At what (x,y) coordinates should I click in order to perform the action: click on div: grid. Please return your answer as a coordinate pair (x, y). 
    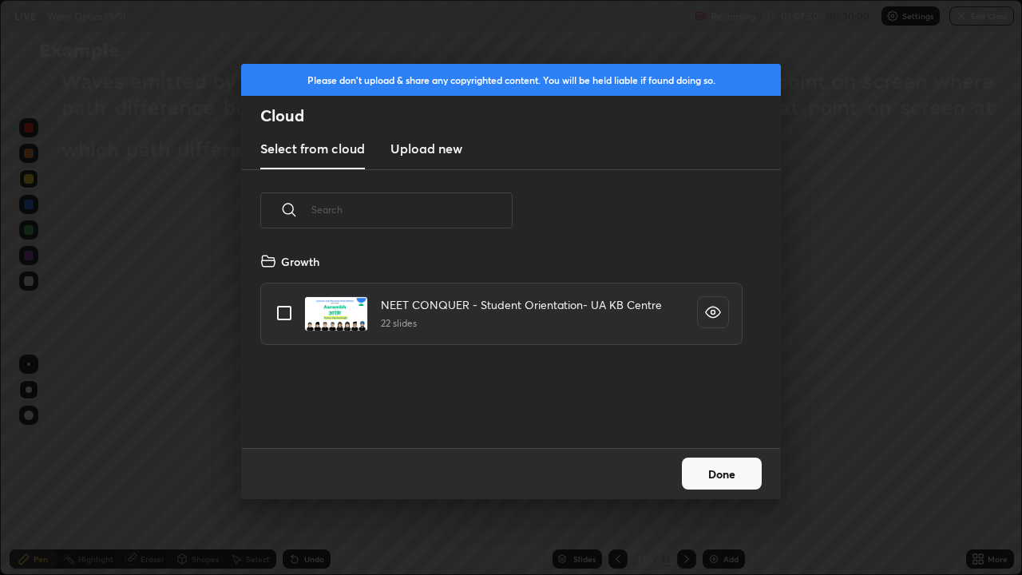
    Looking at the image, I should click on (502, 347).